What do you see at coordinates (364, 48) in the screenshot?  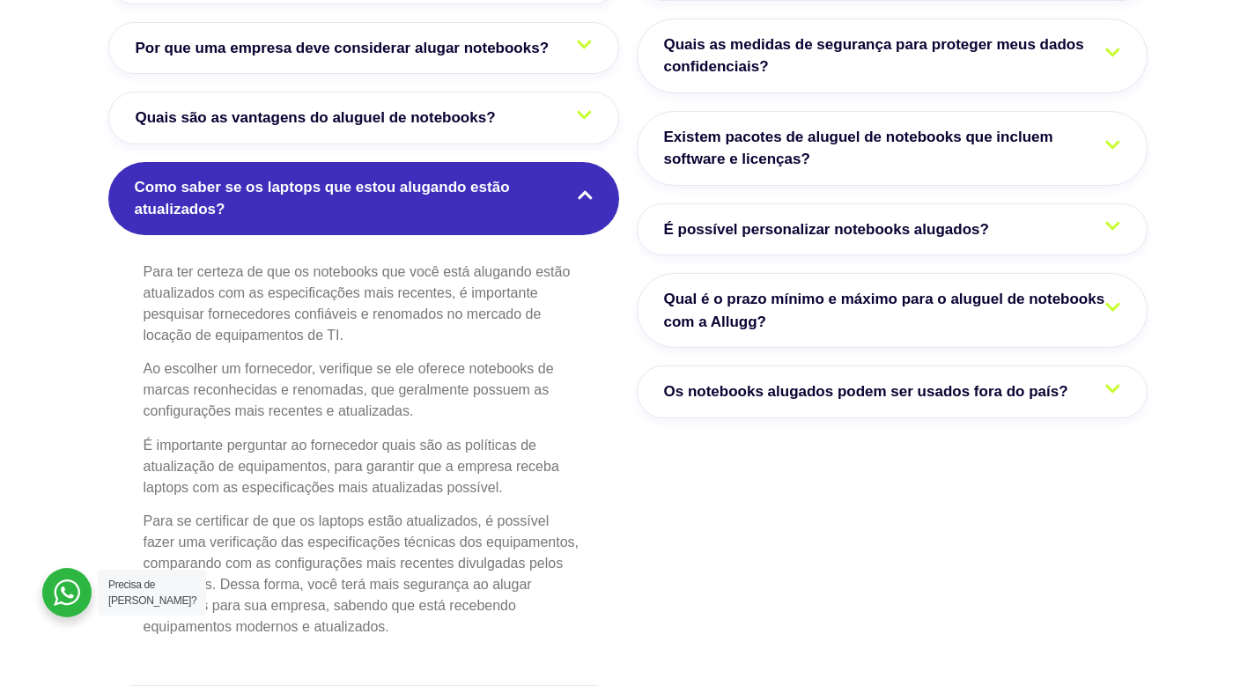 I see `a: Por que uma empresa deve considerar alugar notebooks?` at bounding box center [364, 48].